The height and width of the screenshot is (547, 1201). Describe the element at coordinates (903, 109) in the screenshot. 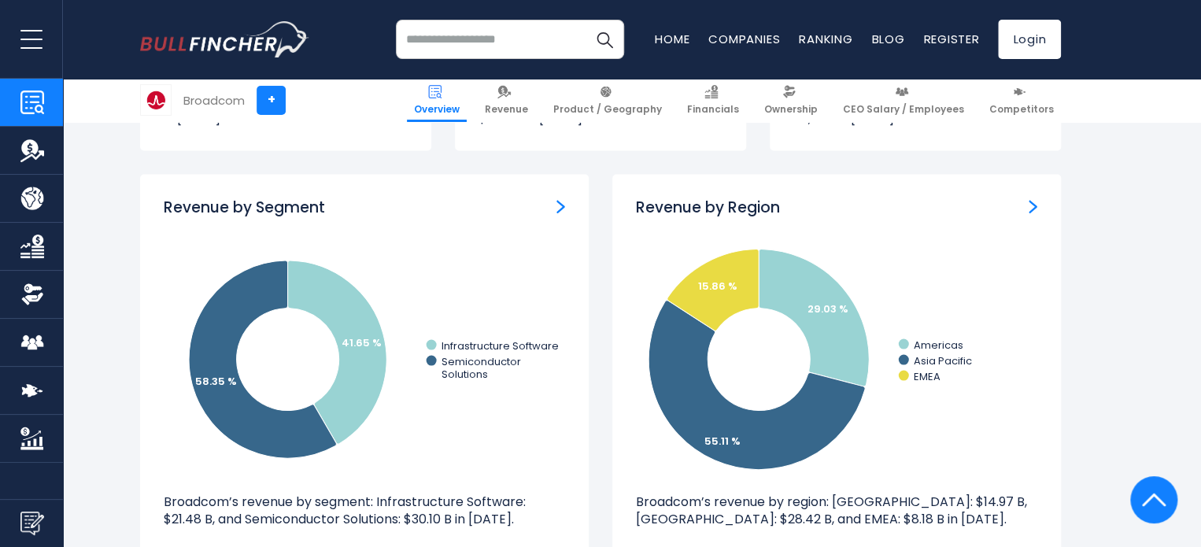

I see `span: CEO Salary / Employees` at that location.